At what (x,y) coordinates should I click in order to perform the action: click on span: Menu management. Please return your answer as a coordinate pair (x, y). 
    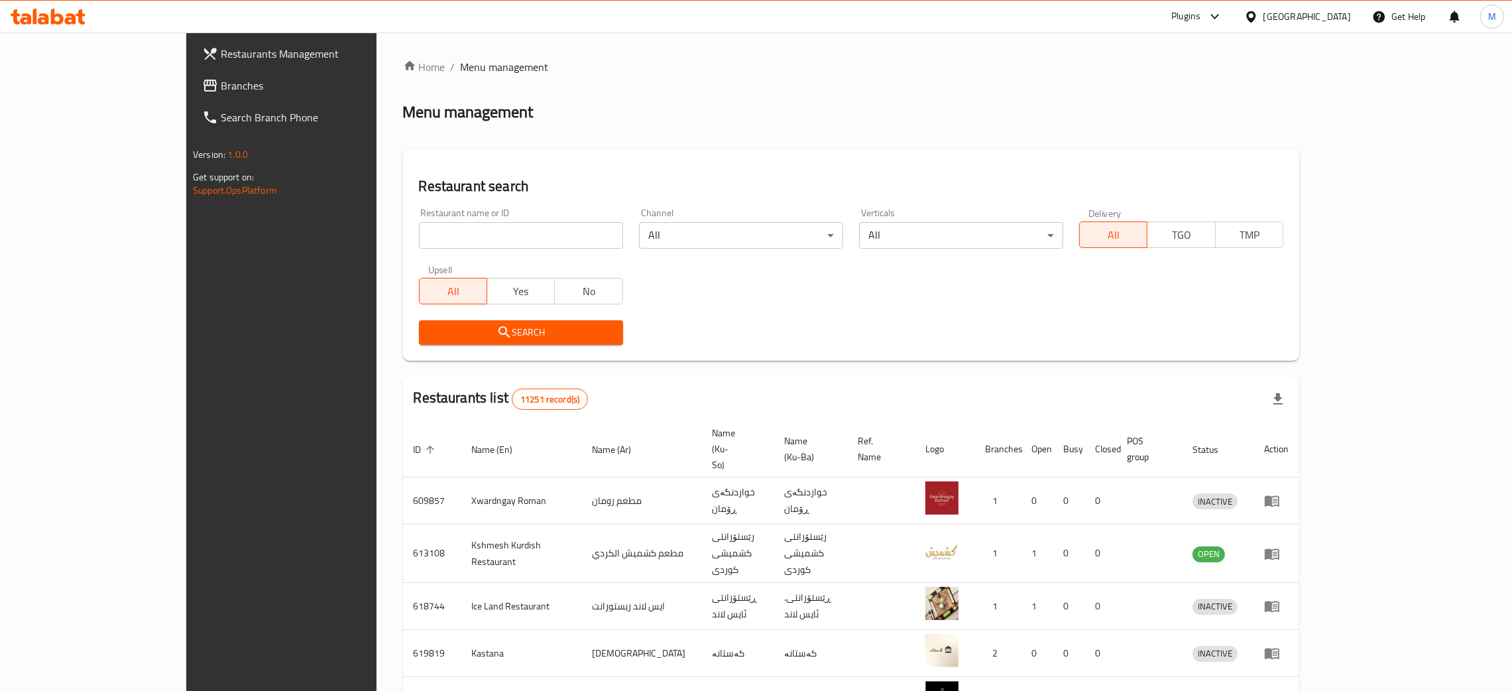
    Looking at the image, I should click on (504, 67).